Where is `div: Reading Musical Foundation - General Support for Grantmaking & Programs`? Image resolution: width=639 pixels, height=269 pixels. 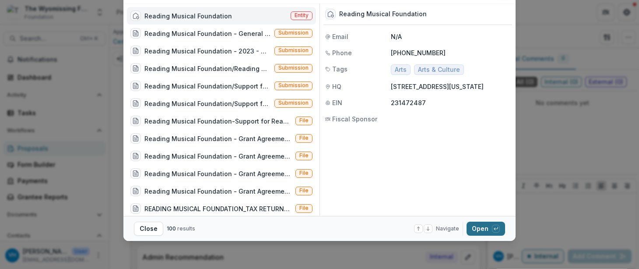 div: Reading Musical Foundation - General Support for Grantmaking & Programs is located at coordinates (208, 33).